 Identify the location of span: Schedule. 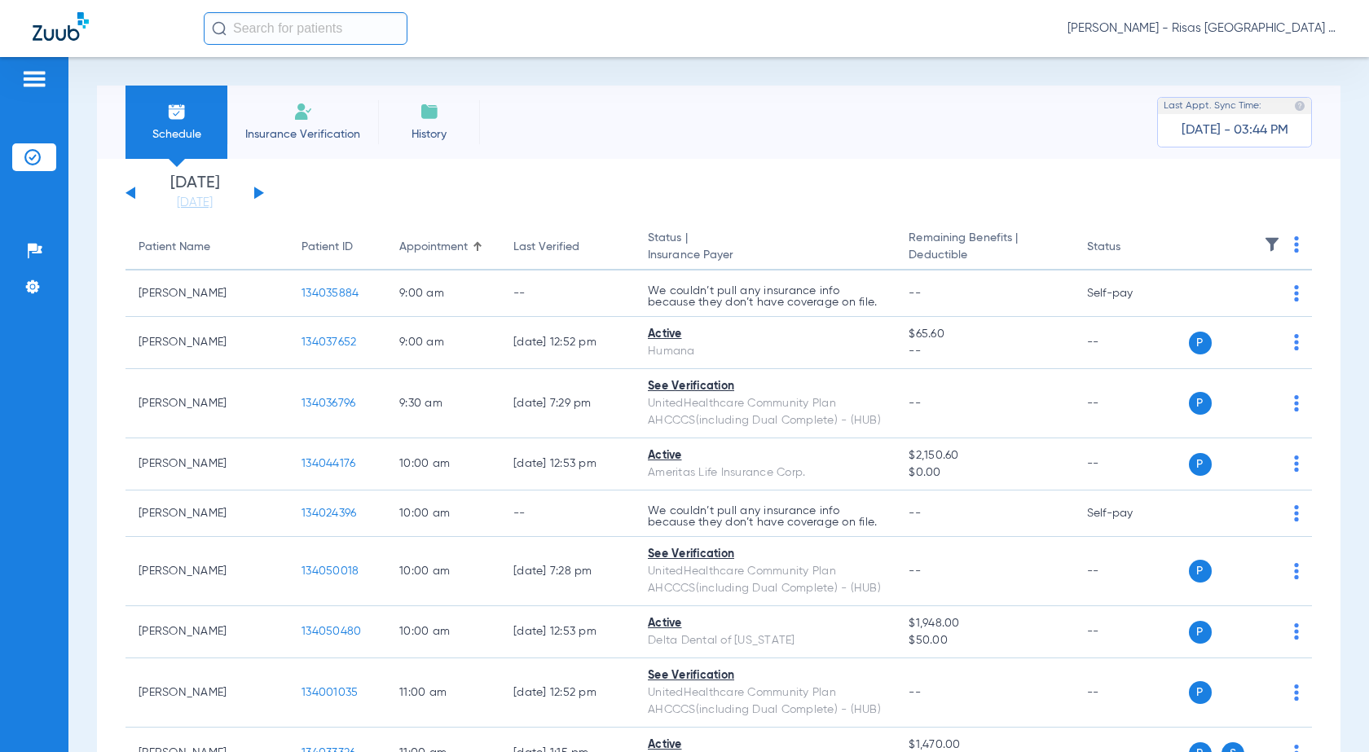
(176, 134).